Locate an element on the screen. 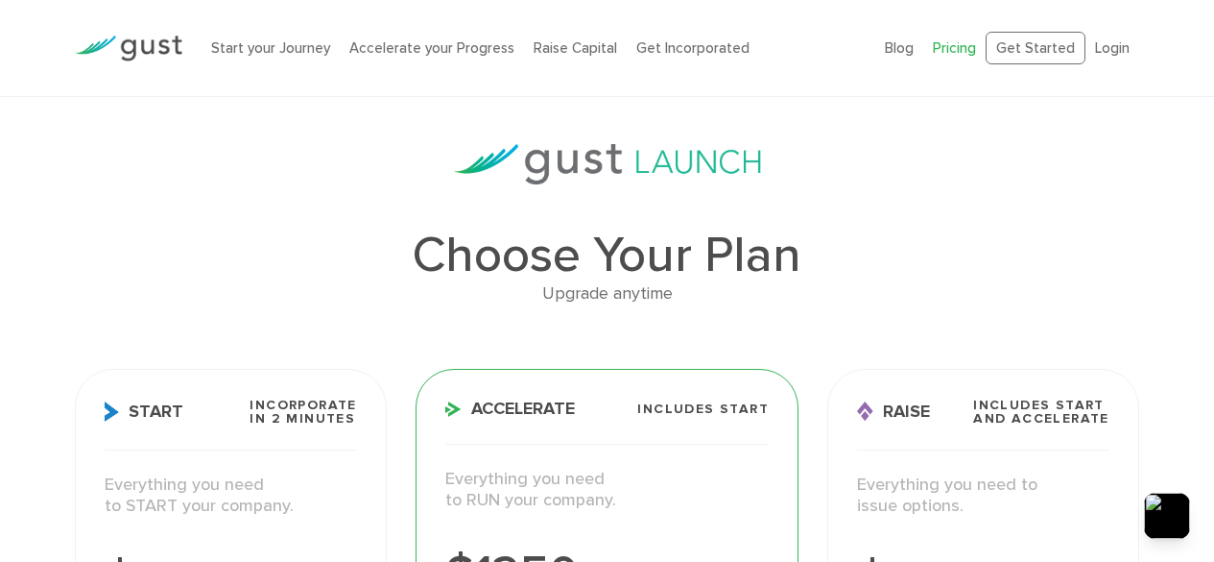  a: Start your Journey is located at coordinates (271, 48).